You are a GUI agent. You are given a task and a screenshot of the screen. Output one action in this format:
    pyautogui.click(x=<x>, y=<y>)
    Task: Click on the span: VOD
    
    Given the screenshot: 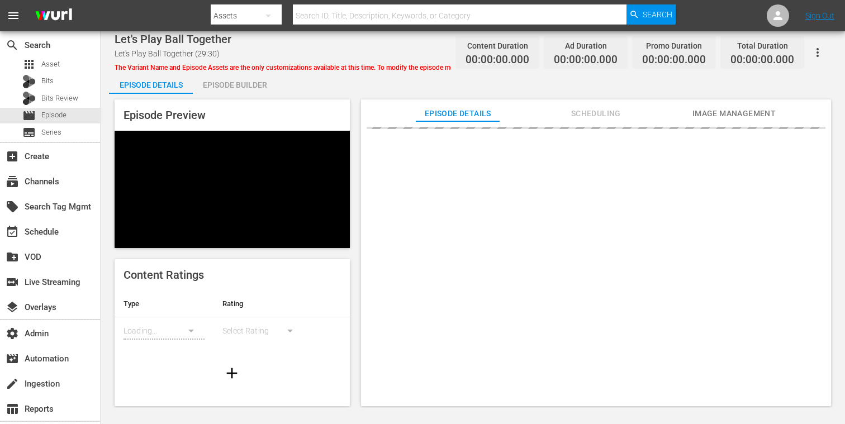 What is the action you would take?
    pyautogui.click(x=12, y=257)
    